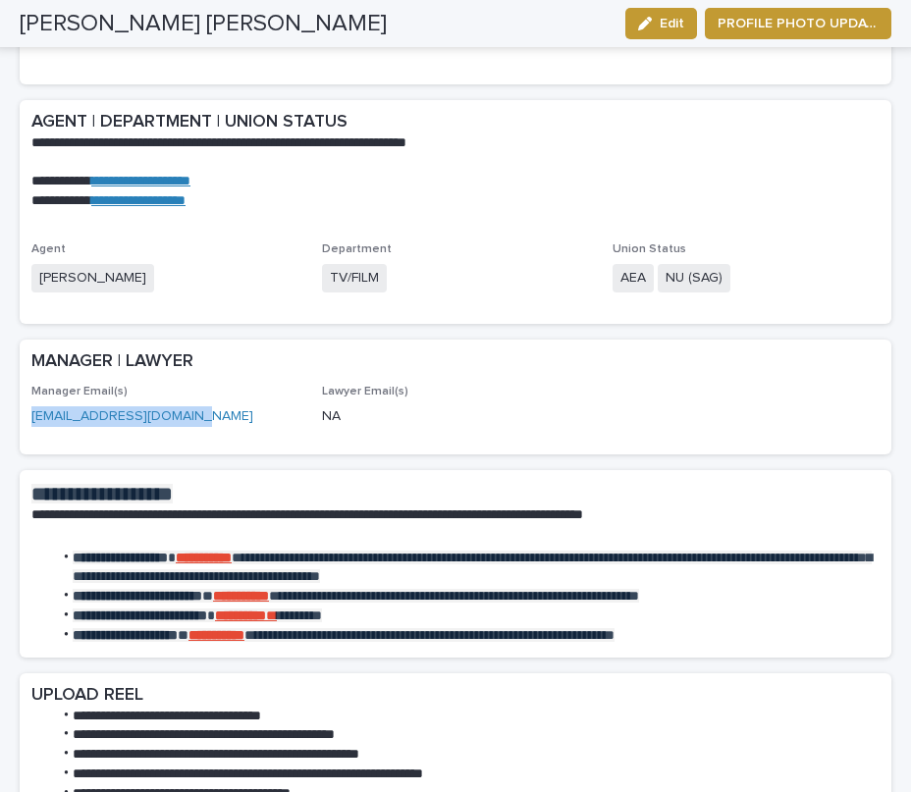  What do you see at coordinates (633, 278) in the screenshot?
I see `span: AEA` at bounding box center [633, 278].